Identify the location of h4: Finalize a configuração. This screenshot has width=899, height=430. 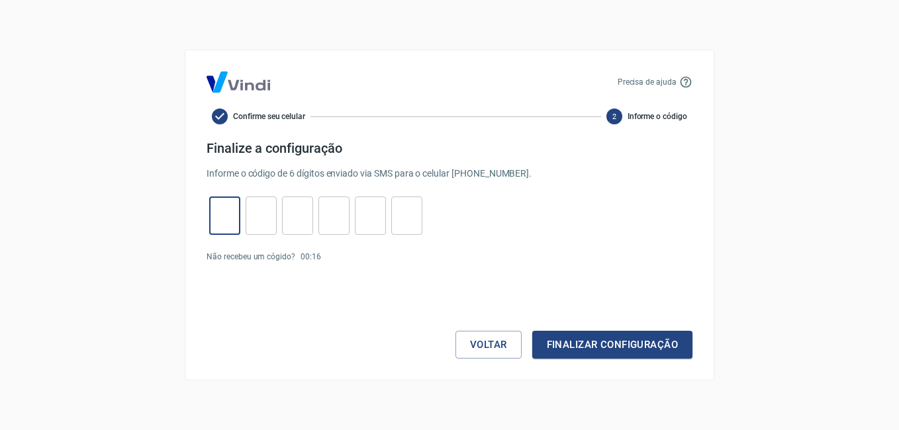
(449, 148).